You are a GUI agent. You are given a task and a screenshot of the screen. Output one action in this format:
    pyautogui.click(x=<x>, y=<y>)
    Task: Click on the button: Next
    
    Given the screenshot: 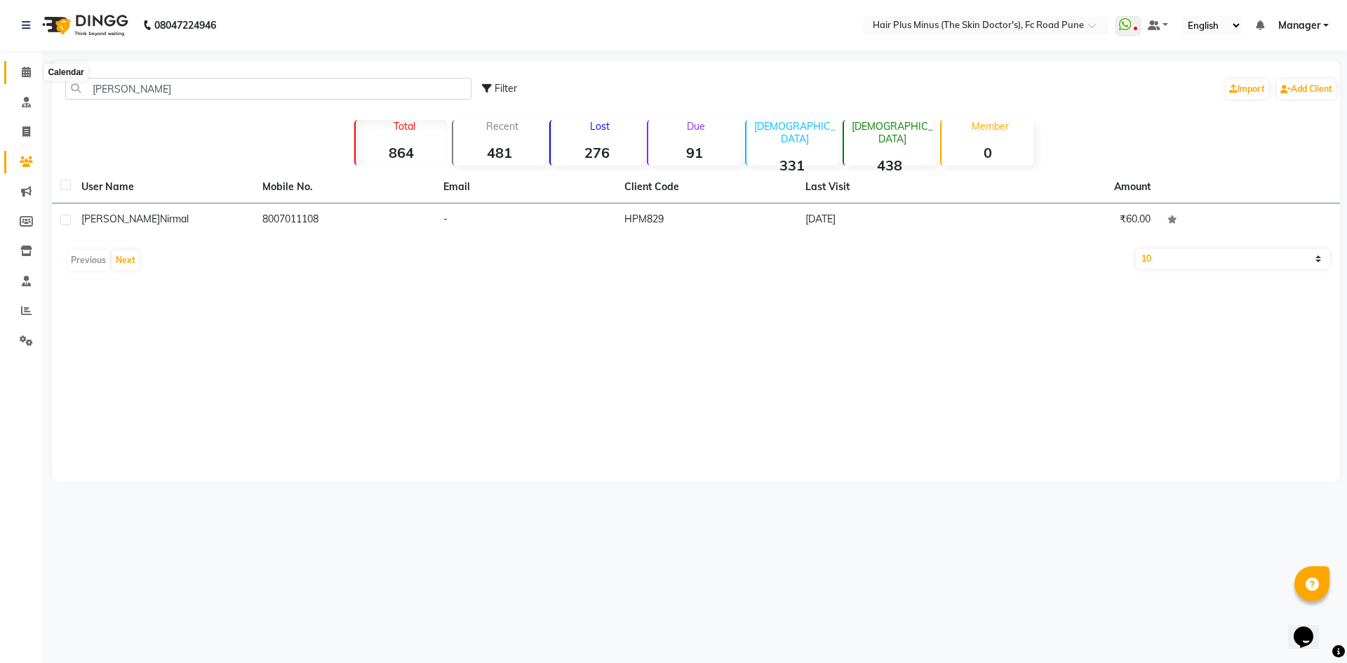 What is the action you would take?
    pyautogui.click(x=126, y=260)
    